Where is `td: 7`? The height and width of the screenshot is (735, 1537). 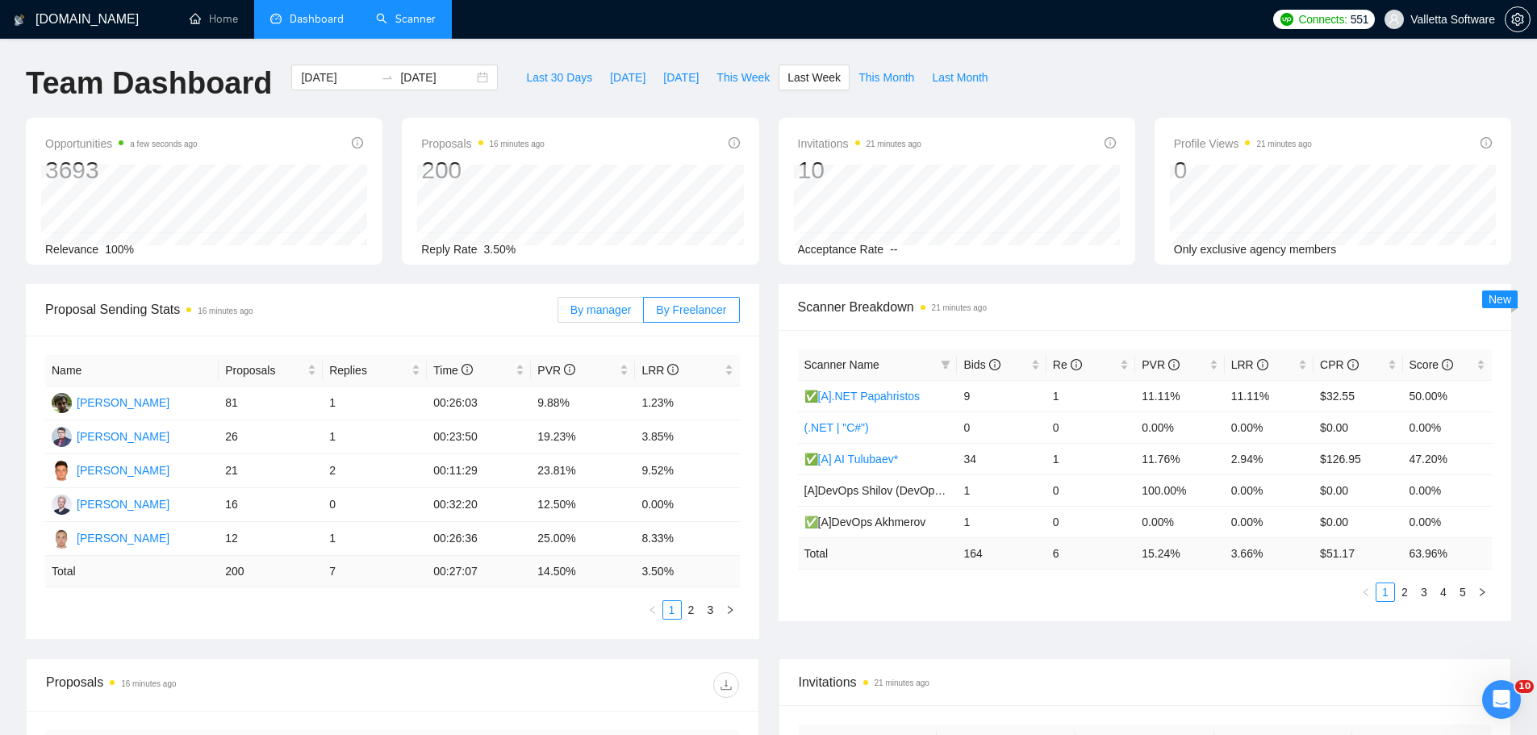 td: 7 is located at coordinates (374, 571).